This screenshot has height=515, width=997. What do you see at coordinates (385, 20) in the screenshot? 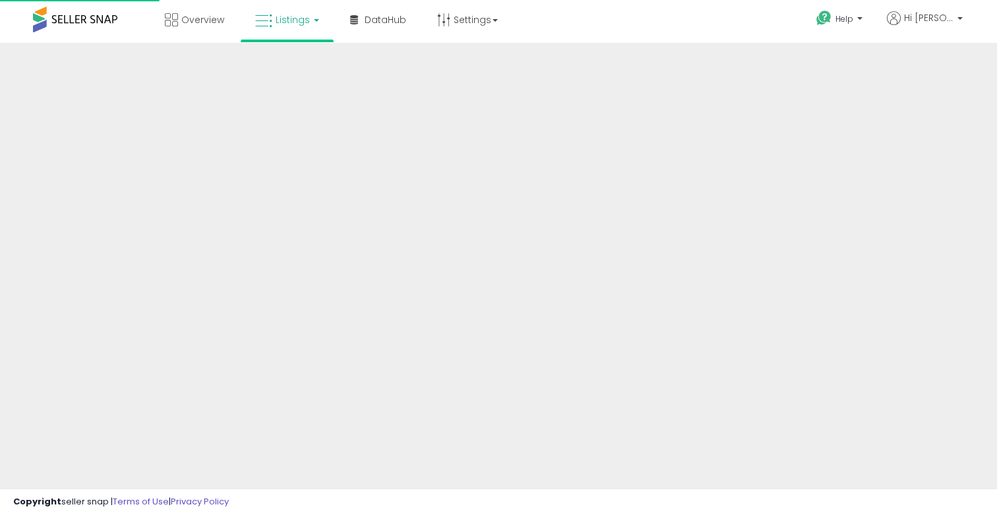
I see `span: DataHub` at bounding box center [385, 20].